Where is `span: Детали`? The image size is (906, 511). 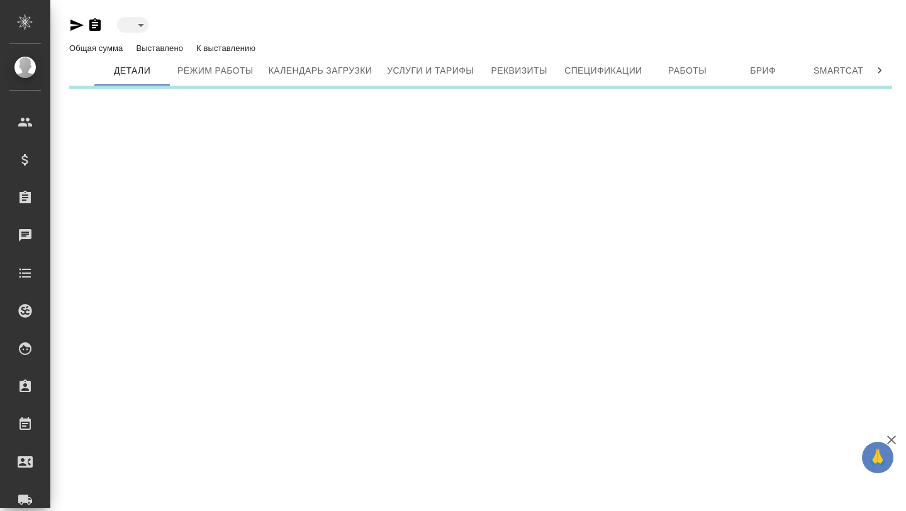 span: Детали is located at coordinates (132, 70).